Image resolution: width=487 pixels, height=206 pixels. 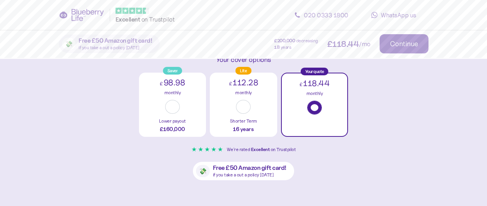 What do you see at coordinates (364, 44) in the screenshot?
I see `span: /mo` at bounding box center [364, 44].